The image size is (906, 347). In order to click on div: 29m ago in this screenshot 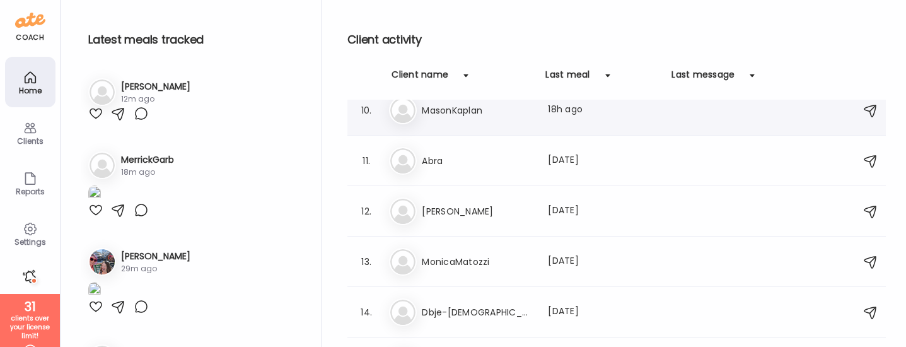, I will do `click(156, 269)`.